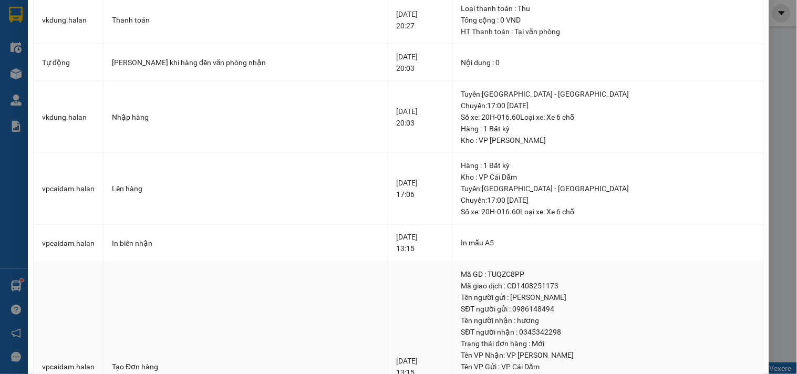  Describe the element at coordinates (608, 32) in the screenshot. I see `div: HT Thanh toán : Tại văn phòng` at that location.